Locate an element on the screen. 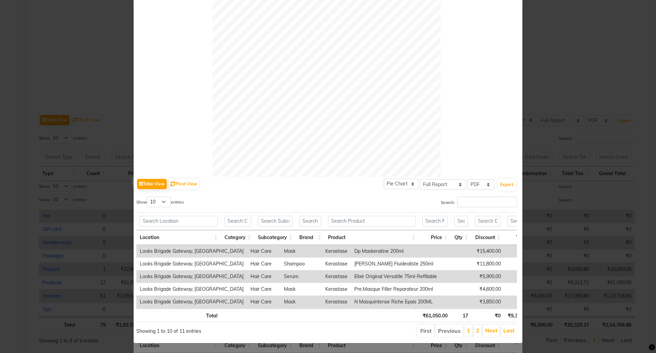 The height and width of the screenshot is (353, 656). td: Elixir Original Versatile 75ml-Refillable is located at coordinates (412, 276).